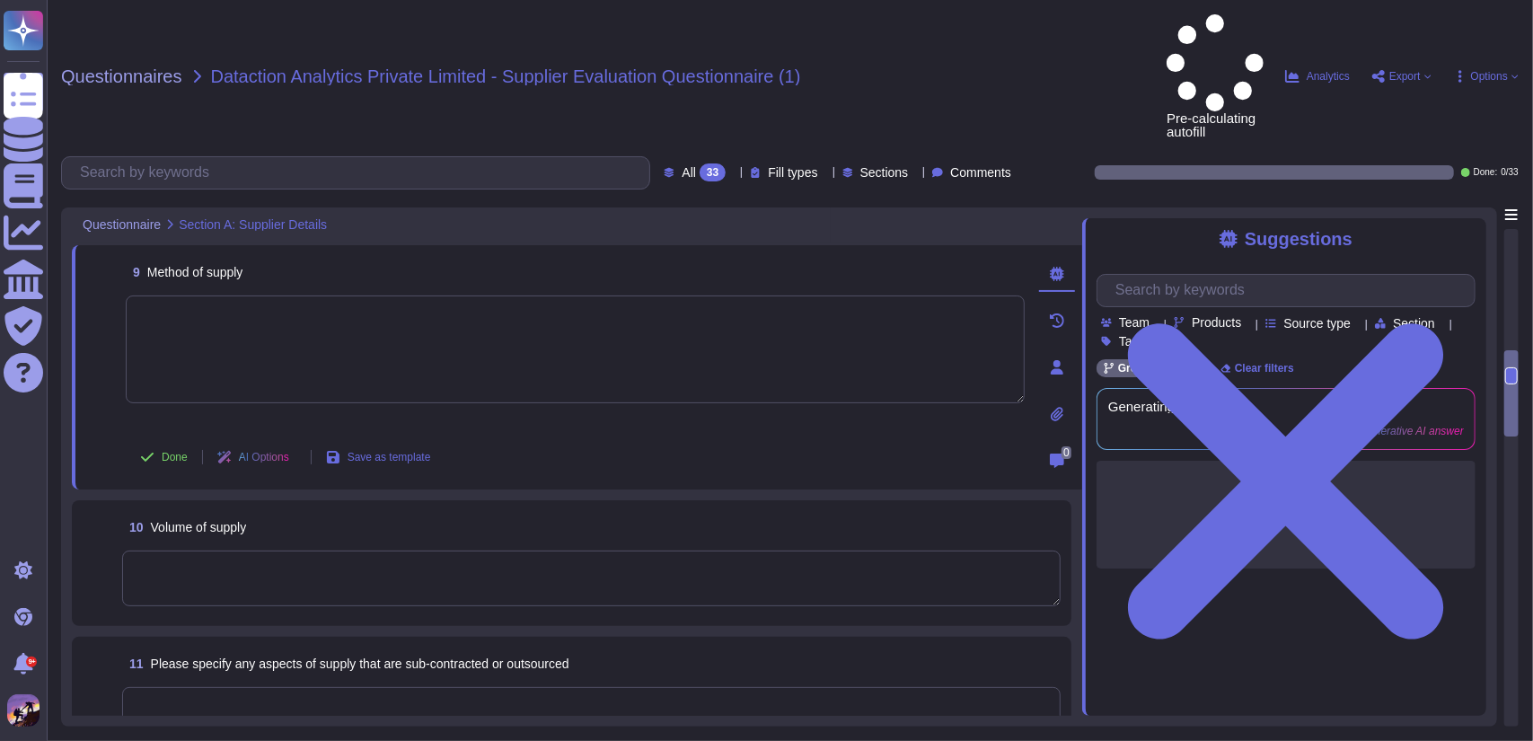  Describe the element at coordinates (198, 527) in the screenshot. I see `span: Volume of supply` at that location.